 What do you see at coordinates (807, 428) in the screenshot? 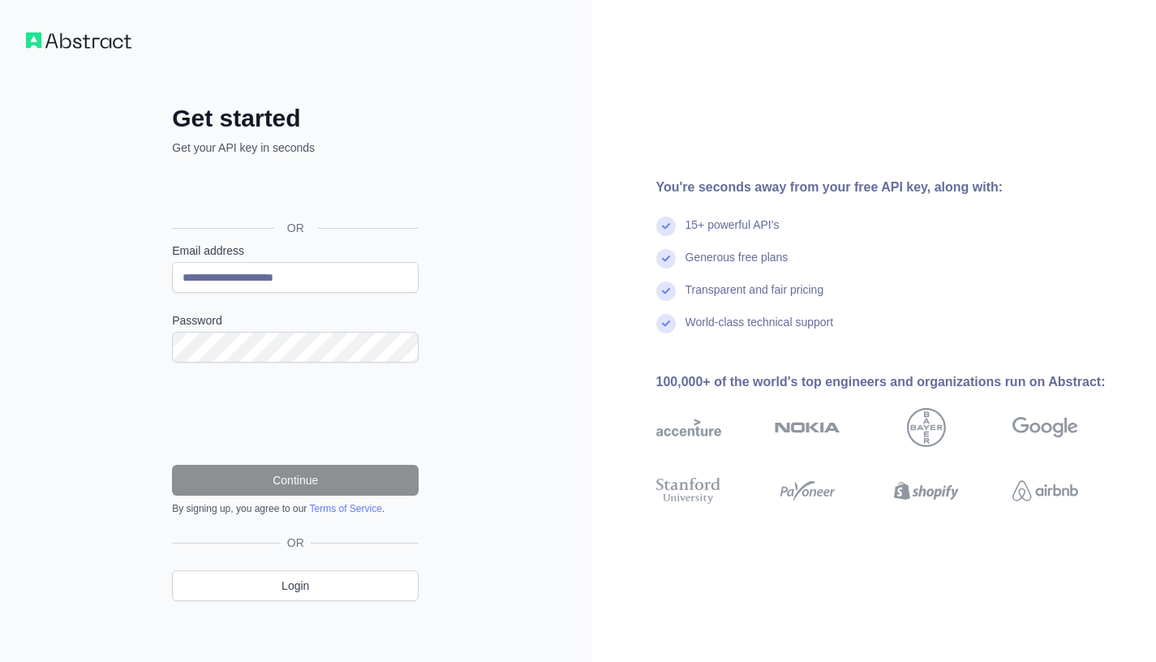
I see `img: nokia` at bounding box center [807, 428].